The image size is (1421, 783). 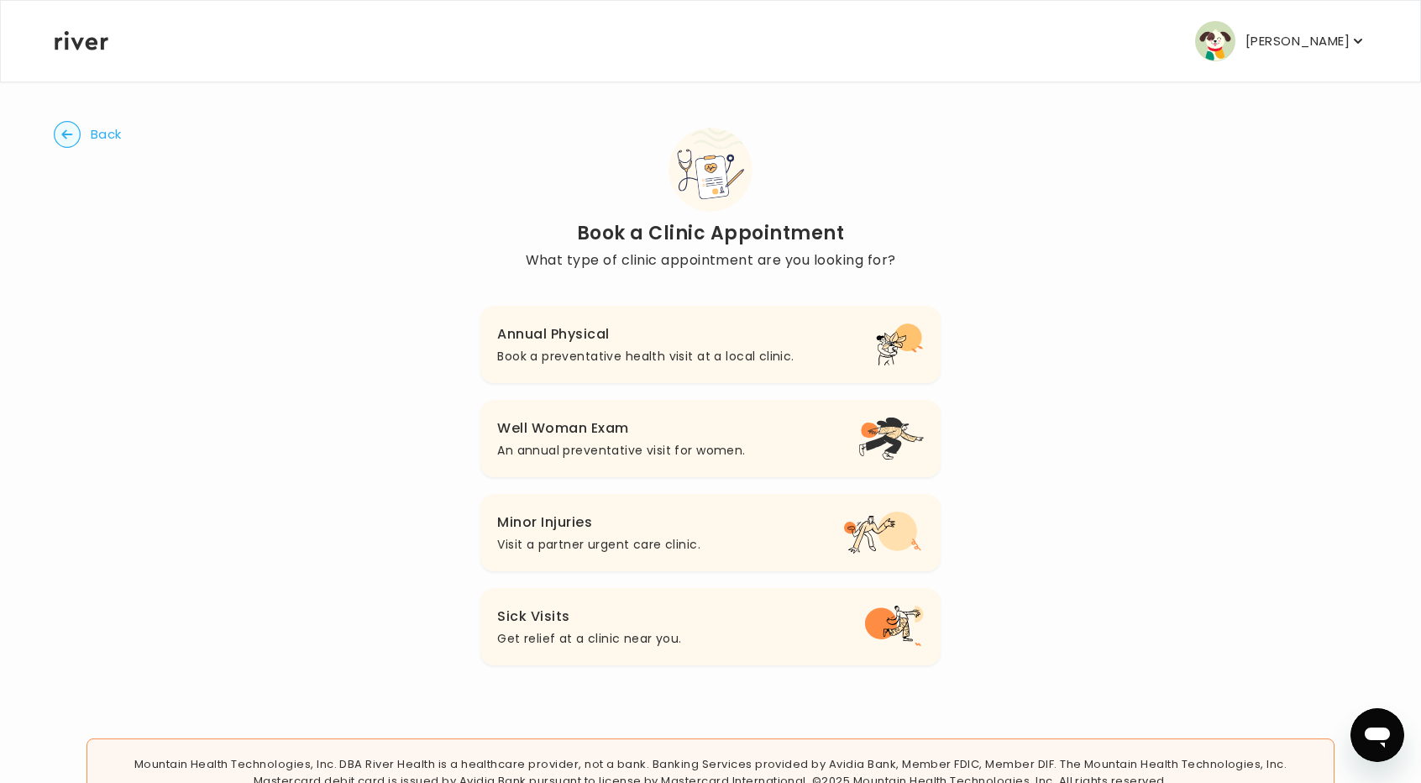 I want to click on h3: Minor Injuries, so click(x=599, y=522).